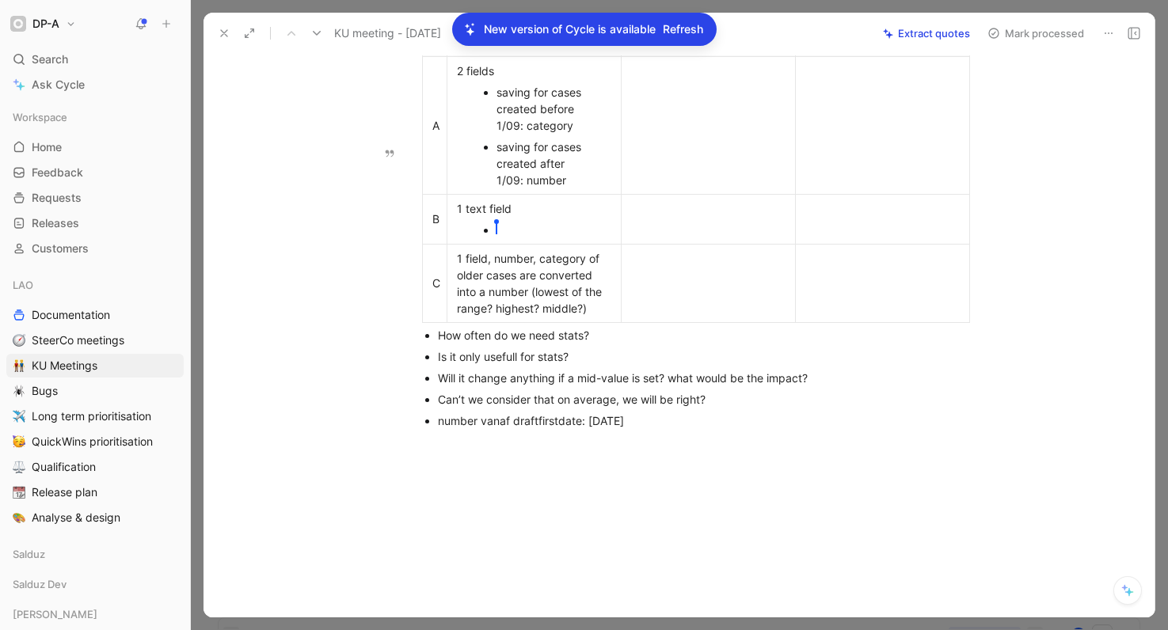 Image resolution: width=1168 pixels, height=630 pixels. Describe the element at coordinates (95, 173) in the screenshot. I see `a: Feedback` at that location.